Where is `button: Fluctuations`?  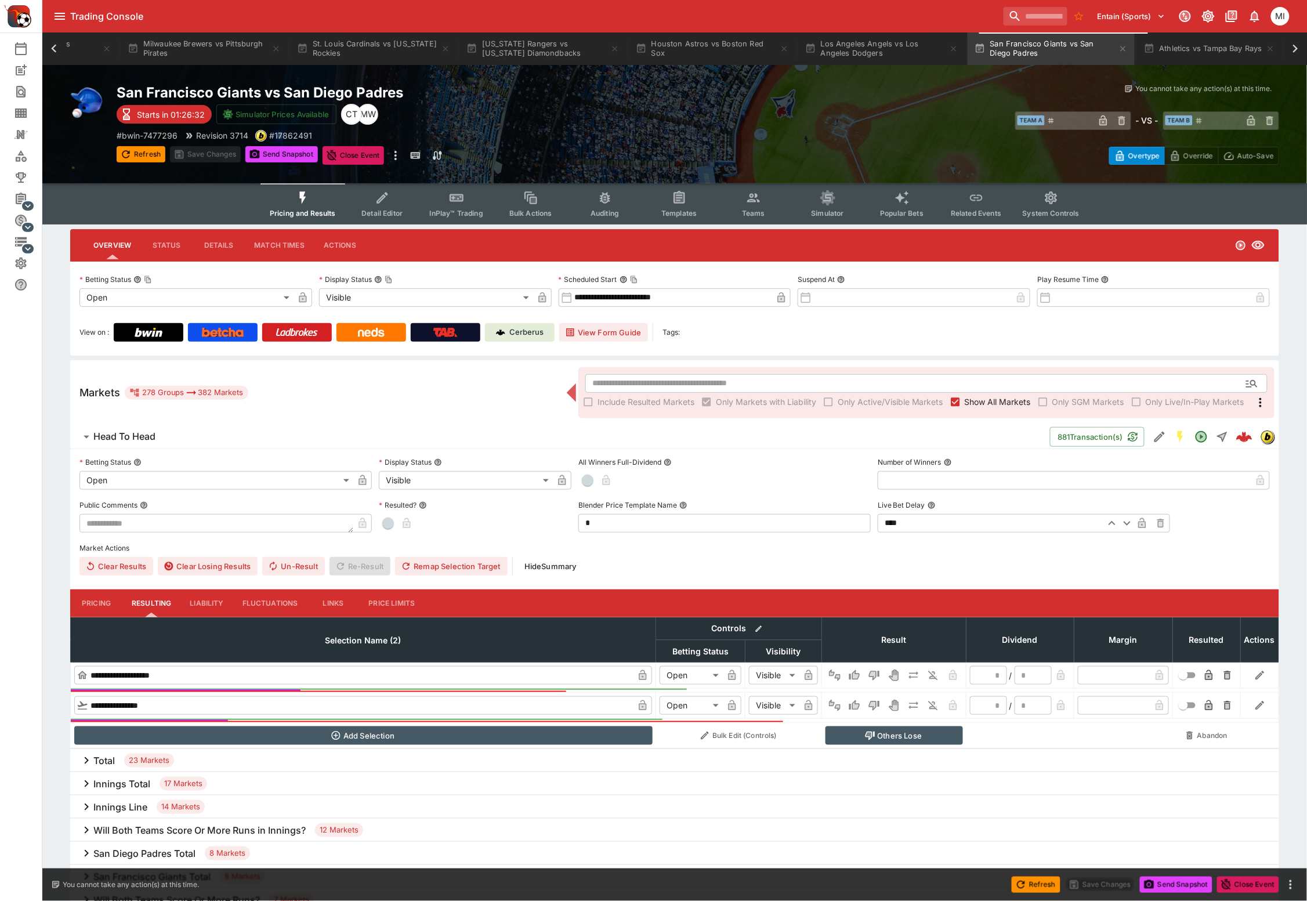
button: Fluctuations is located at coordinates (270, 603).